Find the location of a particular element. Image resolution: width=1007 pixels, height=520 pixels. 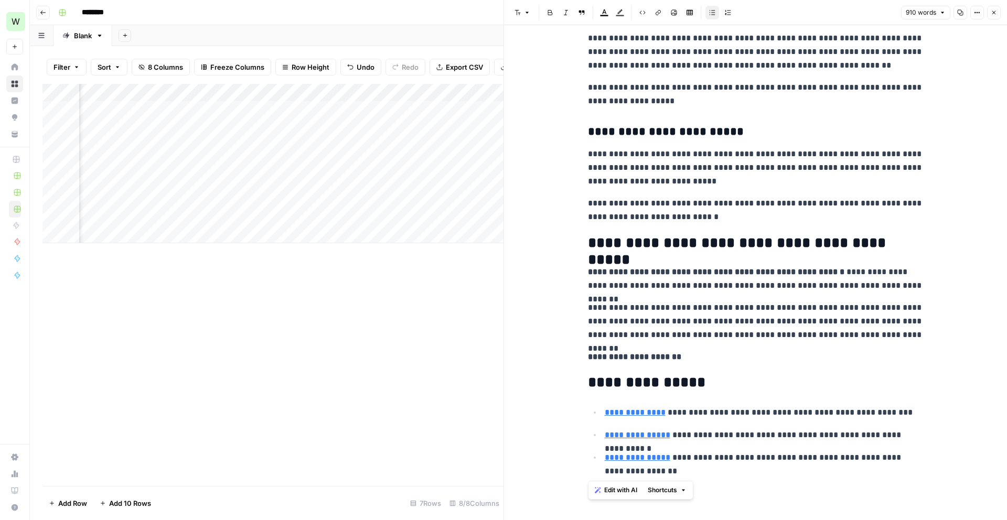

a: Your Data is located at coordinates (15, 134).